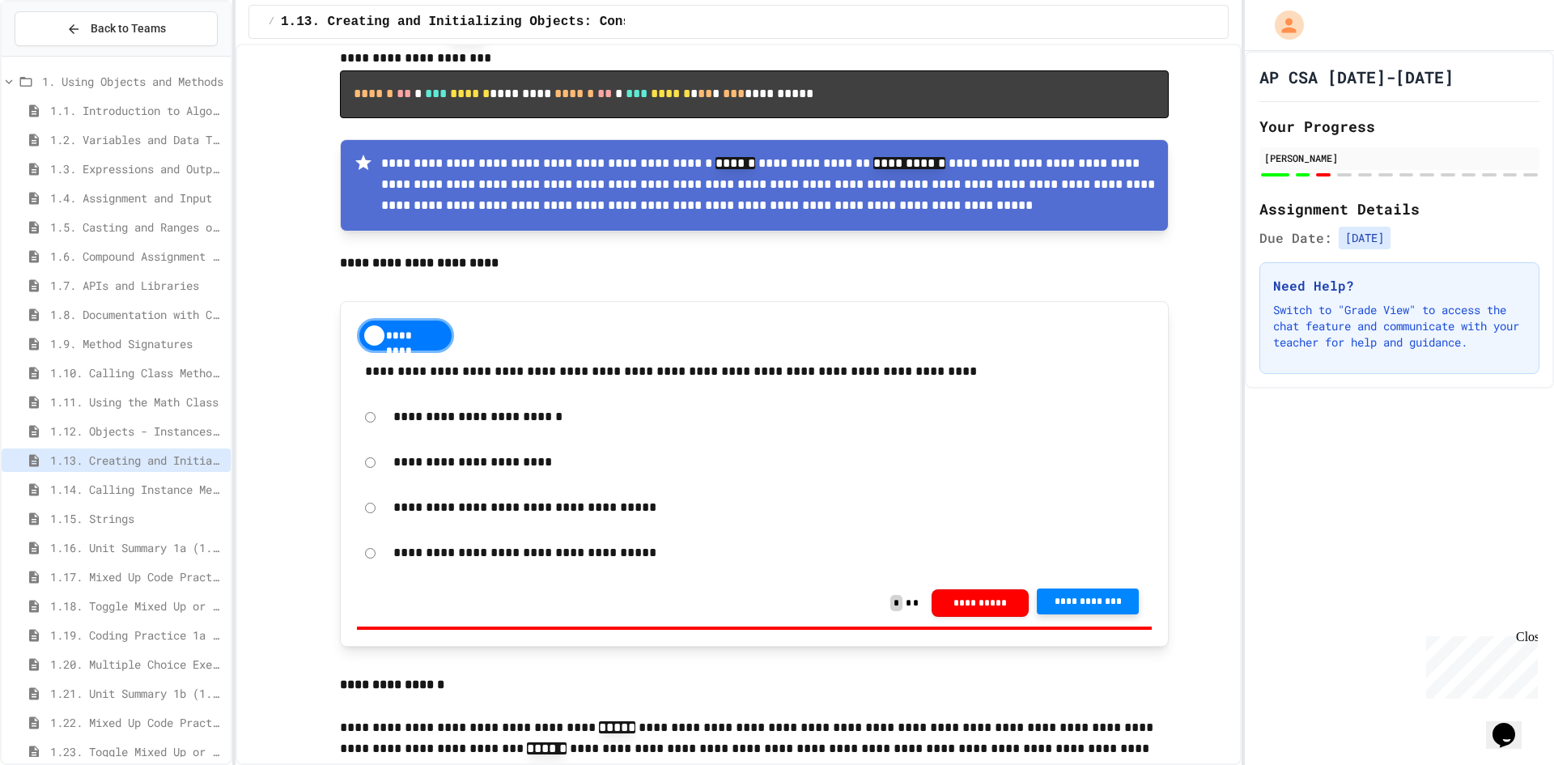 The width and height of the screenshot is (1554, 765). I want to click on span: 1.10. Calling Class Methods, so click(137, 372).